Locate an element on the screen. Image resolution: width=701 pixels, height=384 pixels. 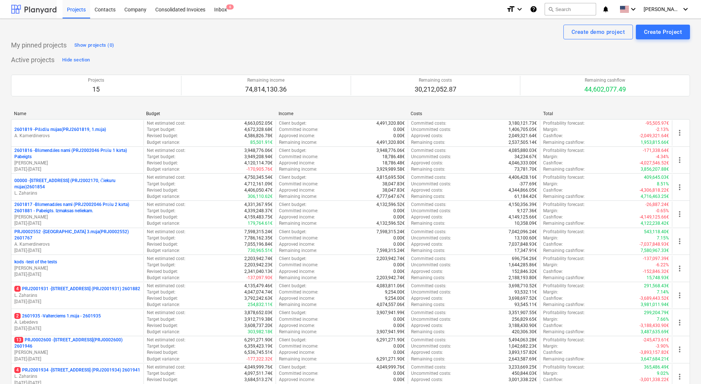
p: 4,586,826.78€ is located at coordinates (258, 136).